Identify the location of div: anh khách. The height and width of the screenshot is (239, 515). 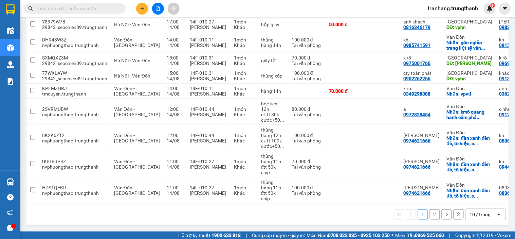
(422, 22).